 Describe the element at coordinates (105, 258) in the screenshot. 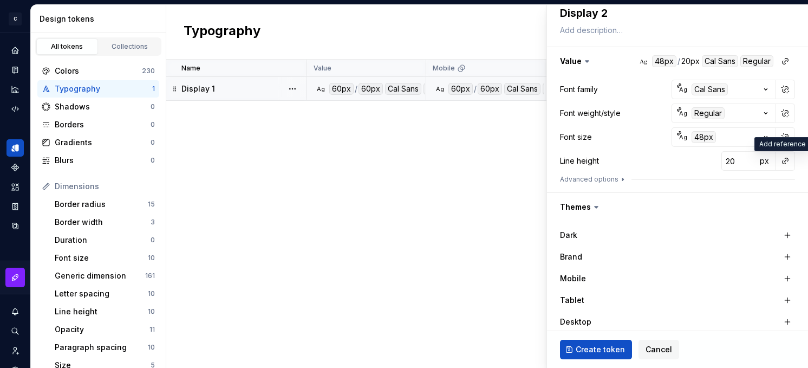

I see `a: Font size10` at that location.